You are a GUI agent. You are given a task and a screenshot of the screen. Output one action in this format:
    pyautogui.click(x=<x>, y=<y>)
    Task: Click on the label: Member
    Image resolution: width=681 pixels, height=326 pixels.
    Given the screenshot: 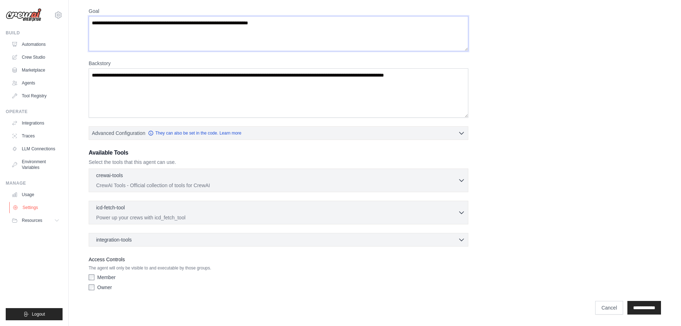 What is the action you would take?
    pyautogui.click(x=106, y=277)
    